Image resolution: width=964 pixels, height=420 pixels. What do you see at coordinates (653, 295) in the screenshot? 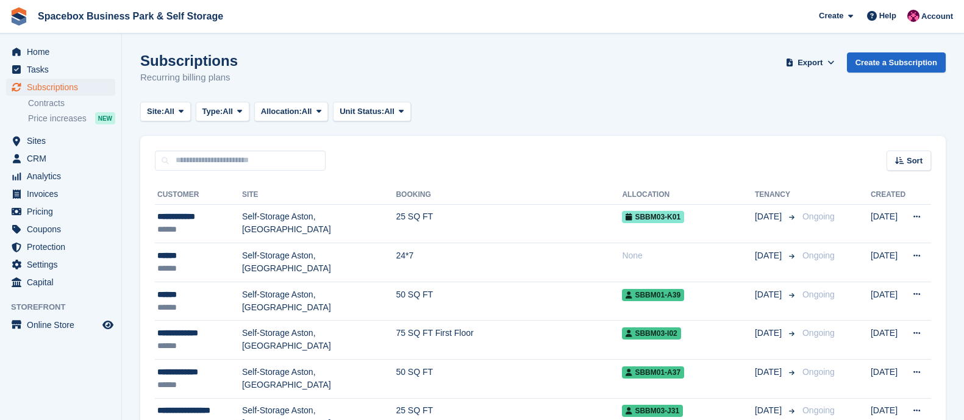
I see `span: SBBM01-A39` at bounding box center [653, 295].